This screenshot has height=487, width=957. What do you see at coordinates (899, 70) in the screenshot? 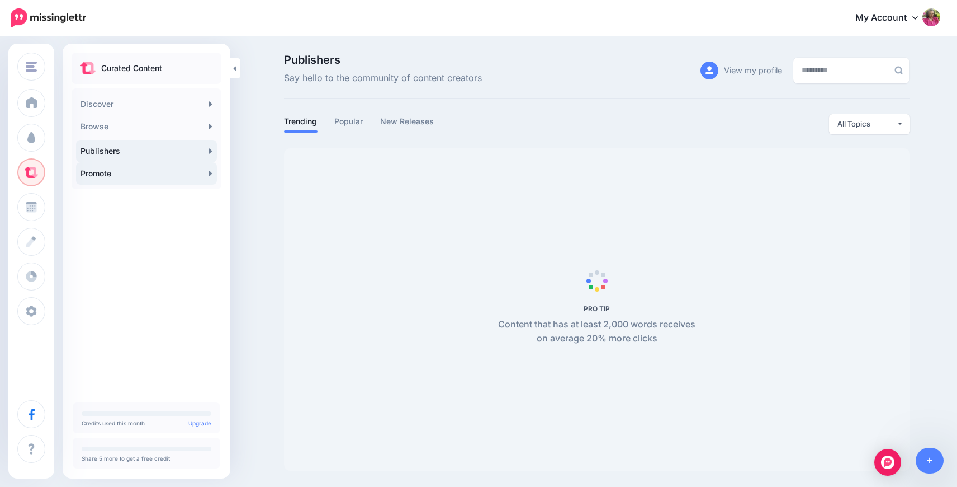
I see `img: search-grey-6.png` at bounding box center [899, 70].